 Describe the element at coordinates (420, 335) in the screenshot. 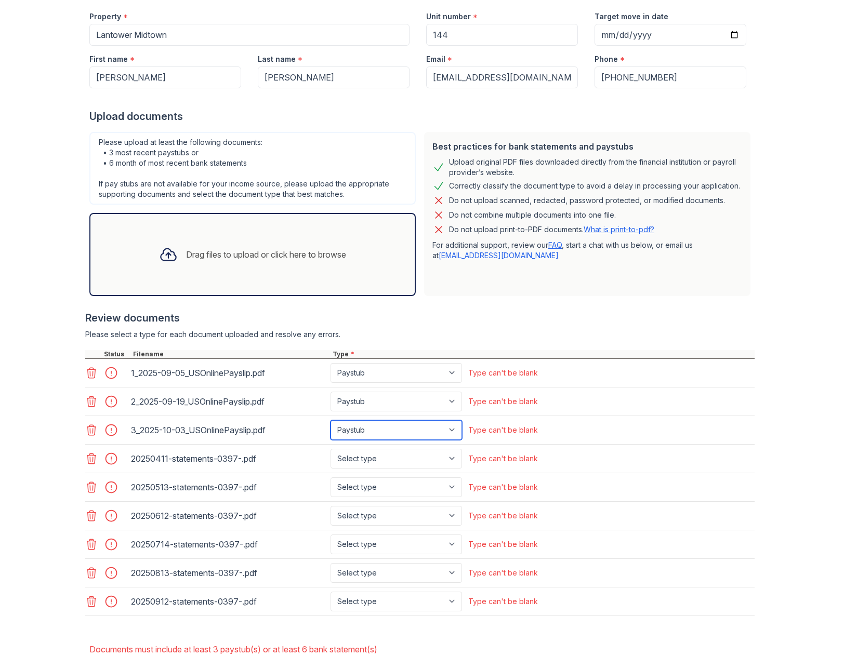

I see `div: Please select a type for each document uploaded and resolve any errors.` at that location.